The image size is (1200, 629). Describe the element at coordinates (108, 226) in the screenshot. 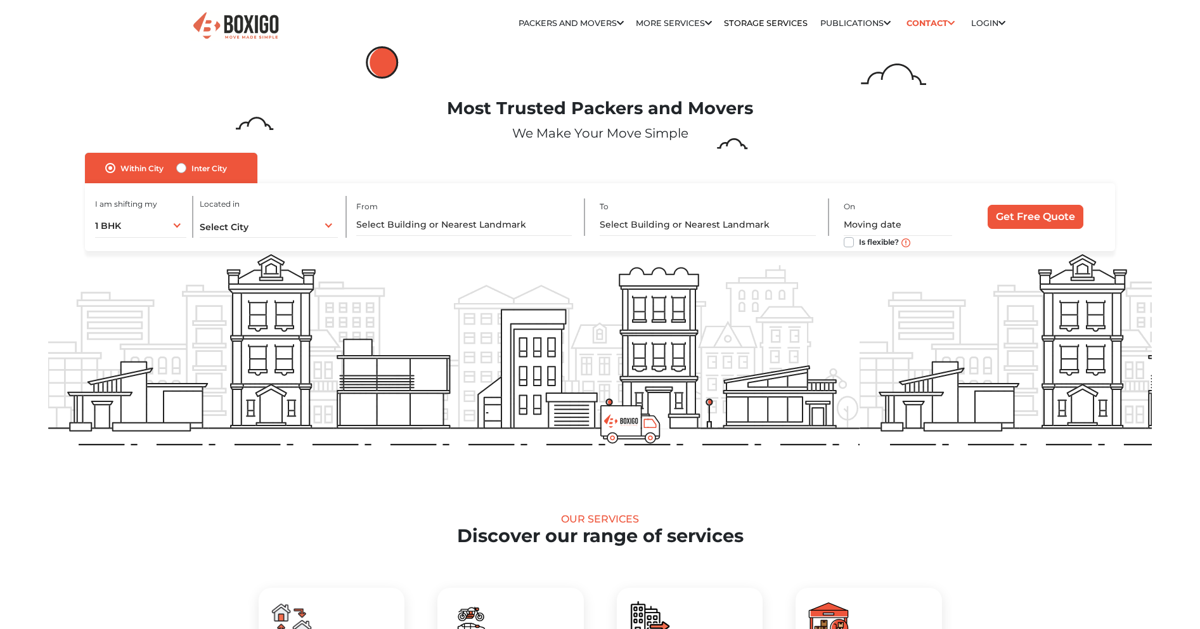

I see `span: 1 BHK` at that location.